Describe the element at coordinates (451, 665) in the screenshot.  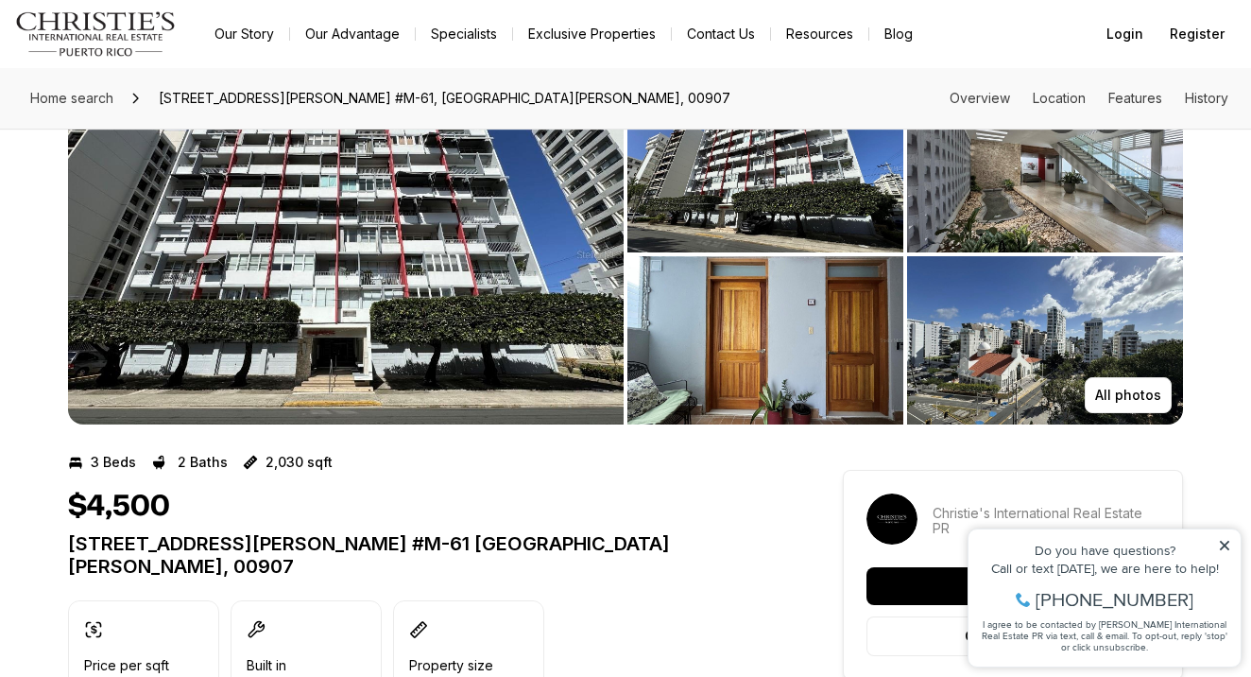
I see `p: Property size` at that location.